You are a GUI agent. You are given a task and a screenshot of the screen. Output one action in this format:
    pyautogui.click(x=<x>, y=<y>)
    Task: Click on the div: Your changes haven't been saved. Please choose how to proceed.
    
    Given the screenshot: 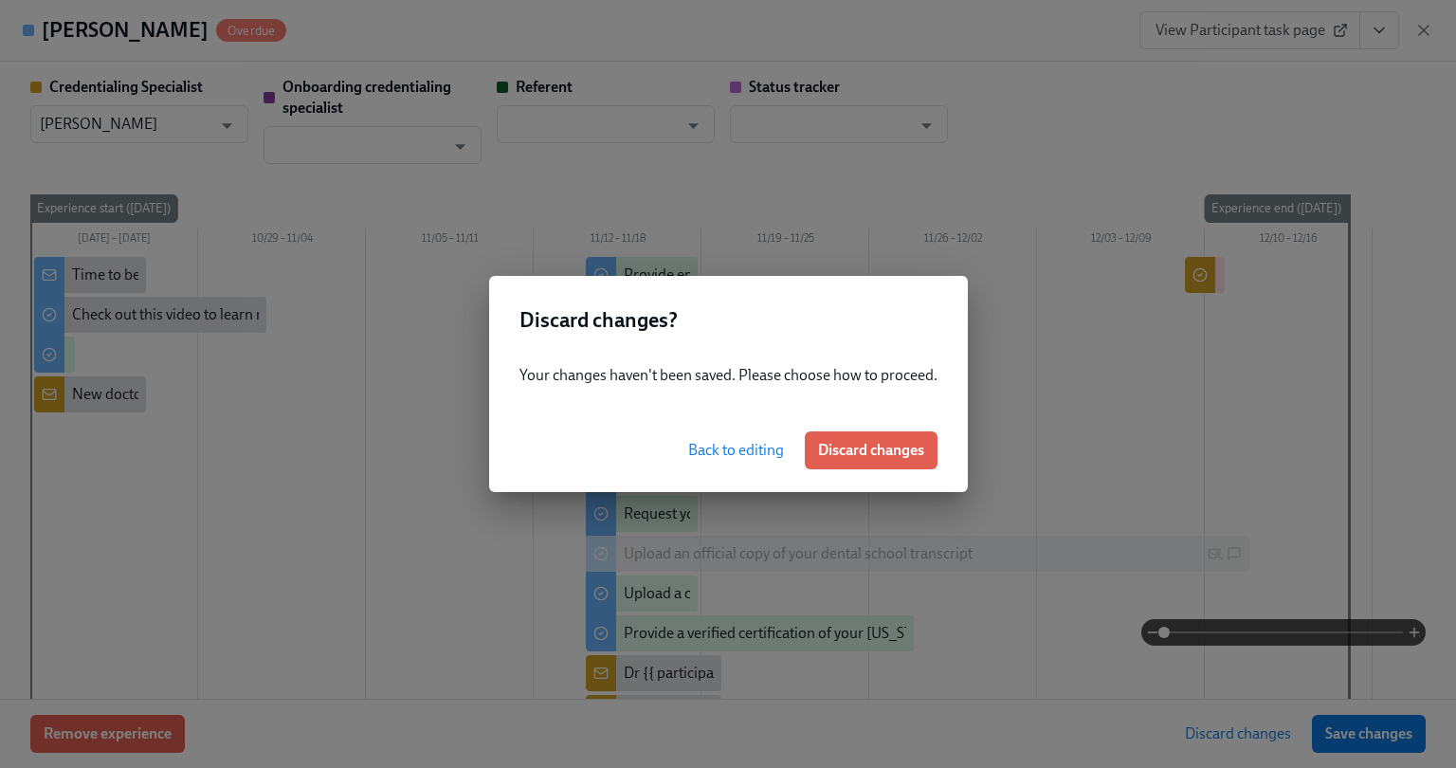 What is the action you would take?
    pyautogui.click(x=728, y=379)
    